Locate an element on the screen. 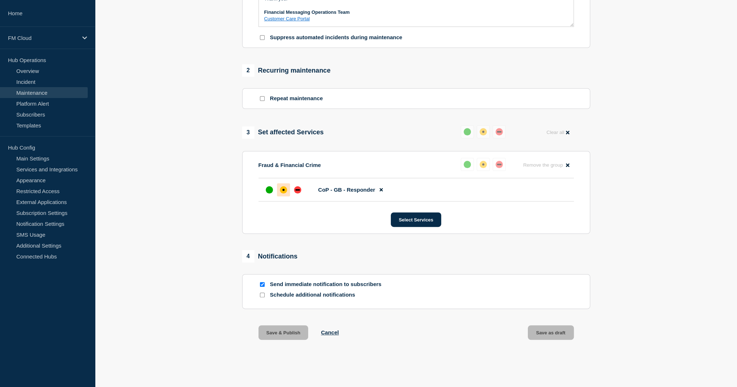 This screenshot has height=387, width=737. span: 2 is located at coordinates (248, 70).